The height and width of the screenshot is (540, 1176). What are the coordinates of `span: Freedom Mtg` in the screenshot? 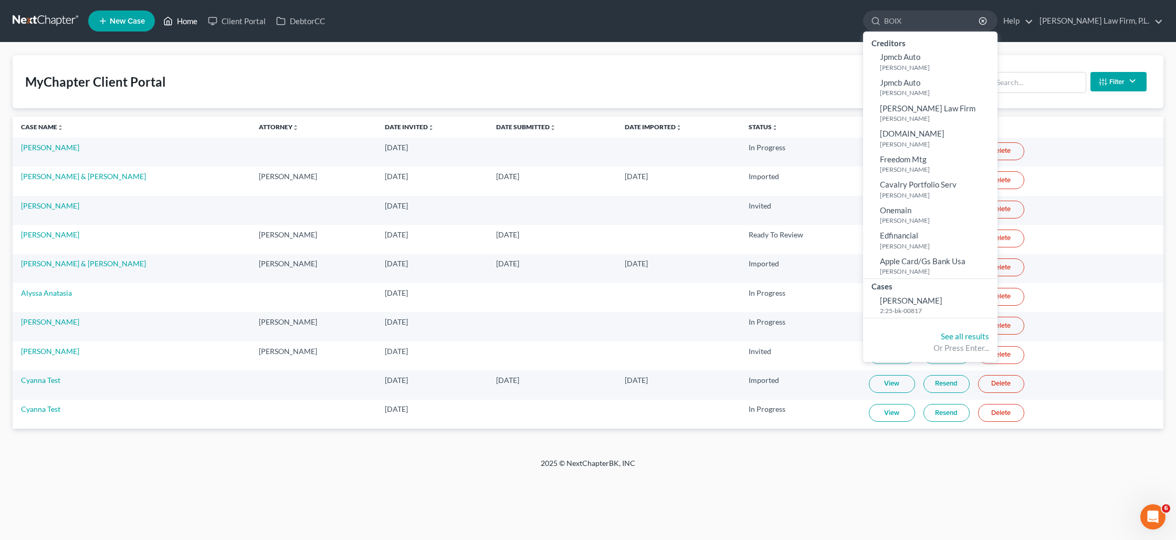 It's located at (903, 159).